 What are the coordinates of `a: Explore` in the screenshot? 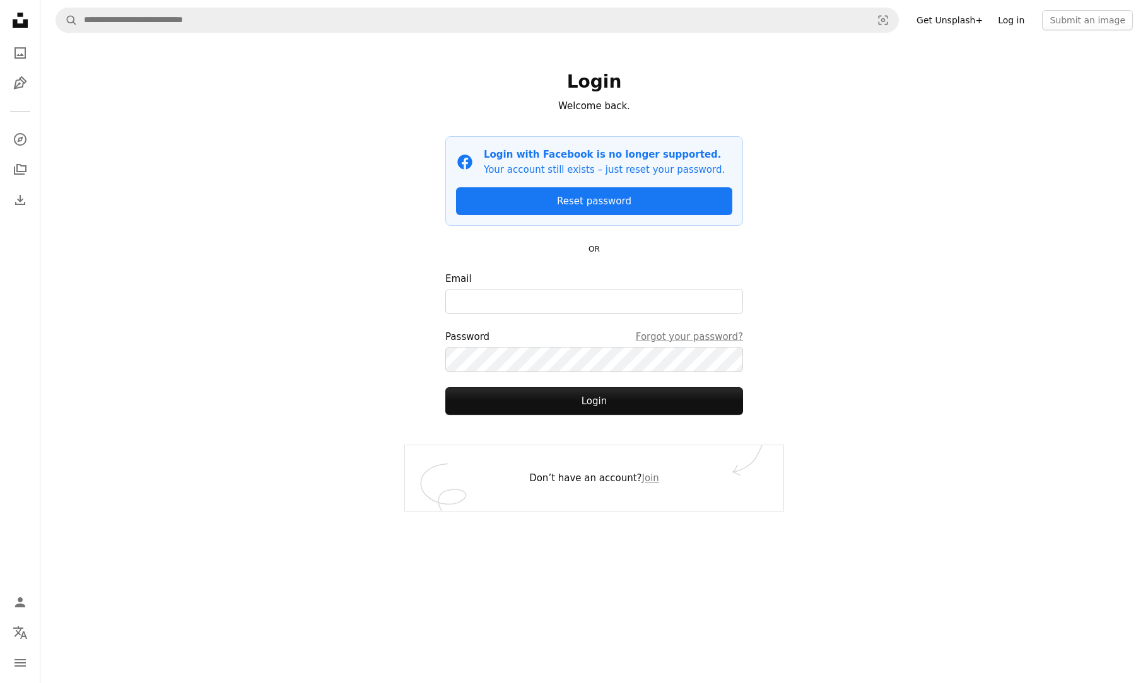 It's located at (20, 139).